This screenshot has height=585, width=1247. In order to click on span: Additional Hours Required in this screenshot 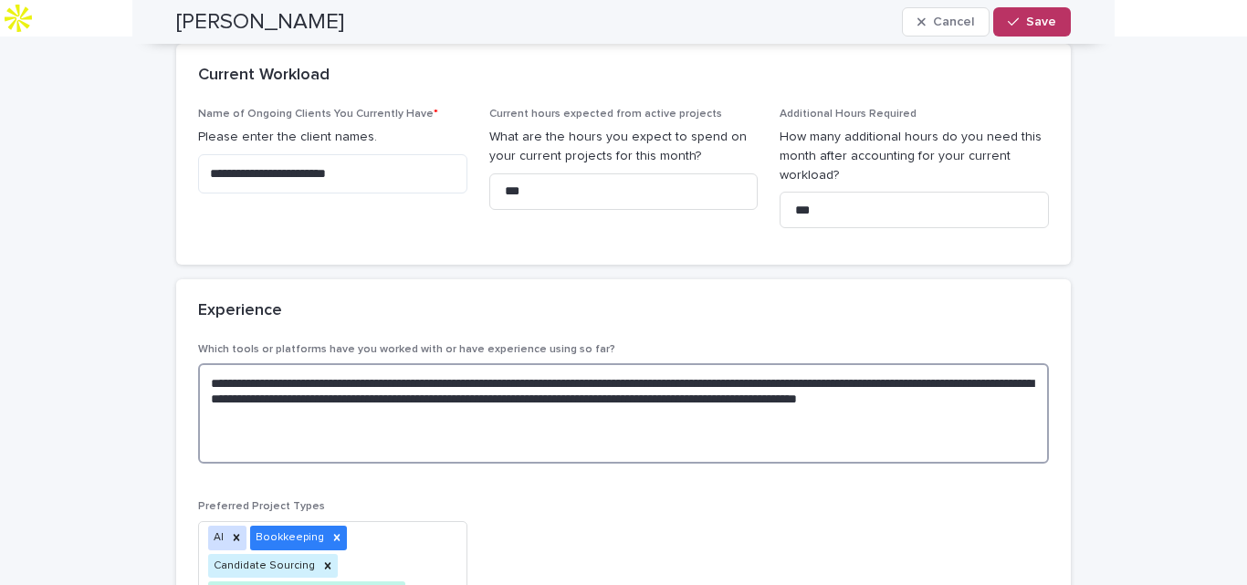, I will do `click(848, 114)`.